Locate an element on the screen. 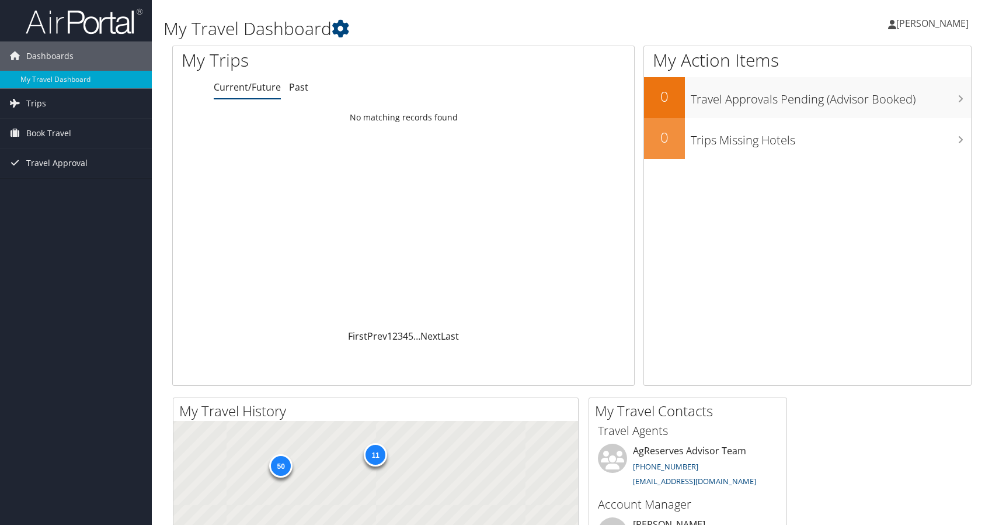 The width and height of the screenshot is (992, 525). a: Last is located at coordinates (450, 336).